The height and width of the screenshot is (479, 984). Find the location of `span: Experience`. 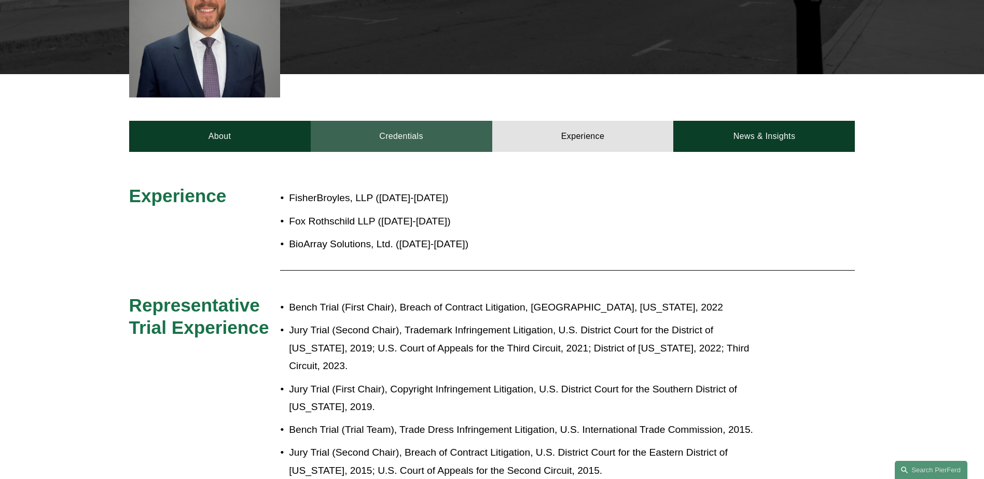

span: Experience is located at coordinates (178, 196).